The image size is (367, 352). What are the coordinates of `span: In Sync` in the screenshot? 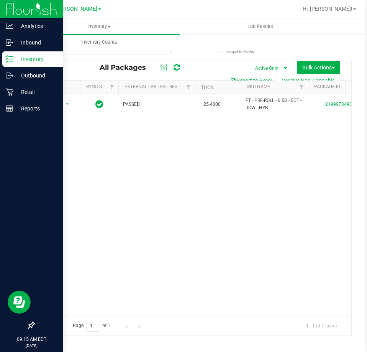 It's located at (99, 104).